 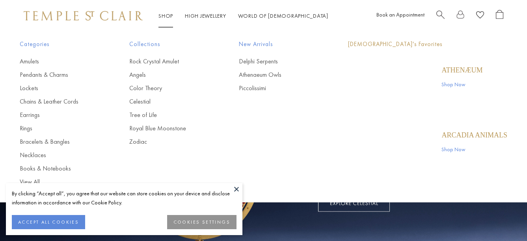 What do you see at coordinates (168, 102) in the screenshot?
I see `a: Celestial` at bounding box center [168, 102].